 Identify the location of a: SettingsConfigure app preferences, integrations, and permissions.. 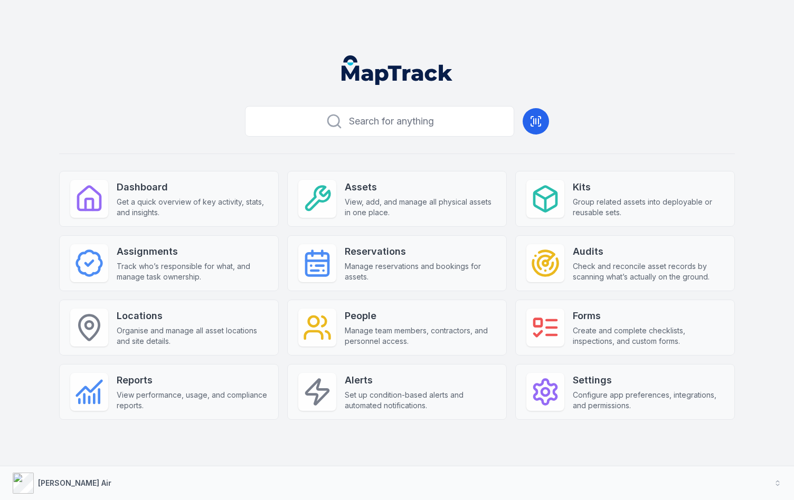
(625, 392).